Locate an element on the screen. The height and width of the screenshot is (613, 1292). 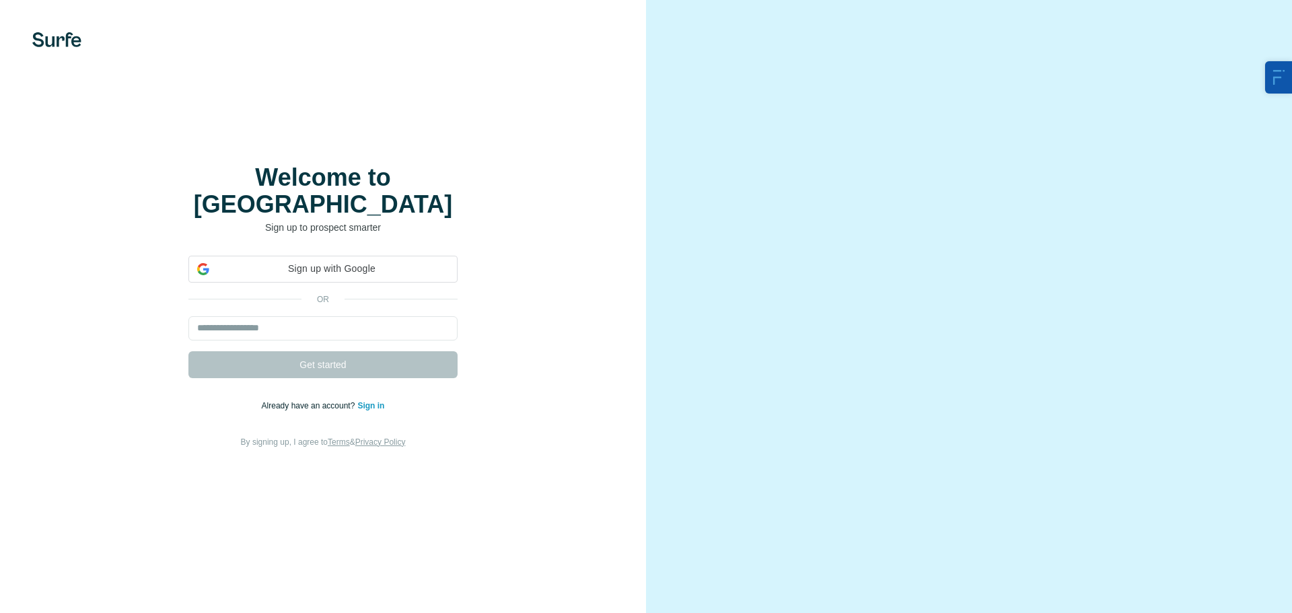
span: Sign up with Google is located at coordinates (332, 269).